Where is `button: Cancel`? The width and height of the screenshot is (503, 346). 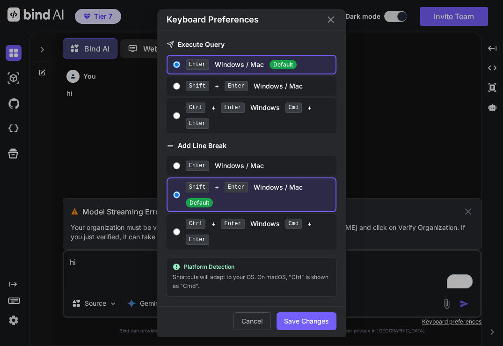
button: Cancel is located at coordinates (252, 321).